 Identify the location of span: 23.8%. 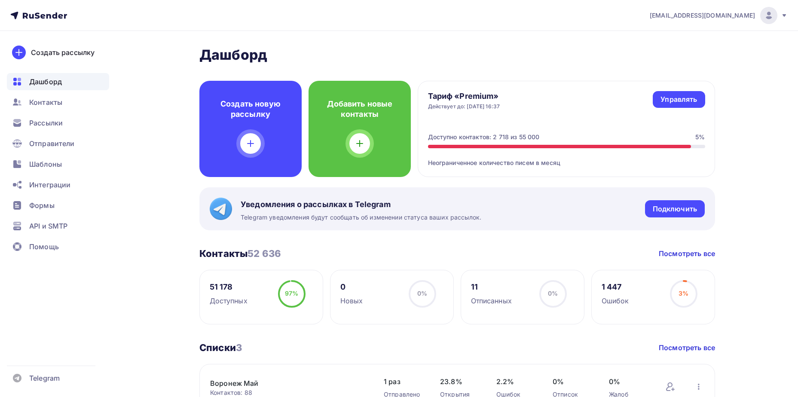
(459, 382).